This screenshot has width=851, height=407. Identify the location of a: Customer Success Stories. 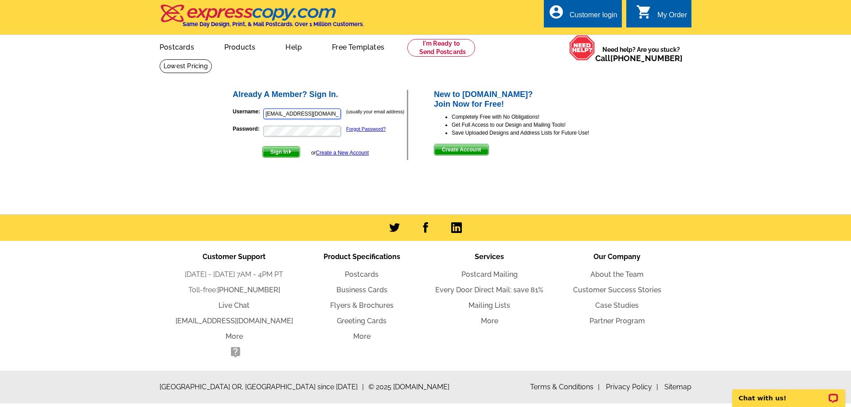
(617, 290).